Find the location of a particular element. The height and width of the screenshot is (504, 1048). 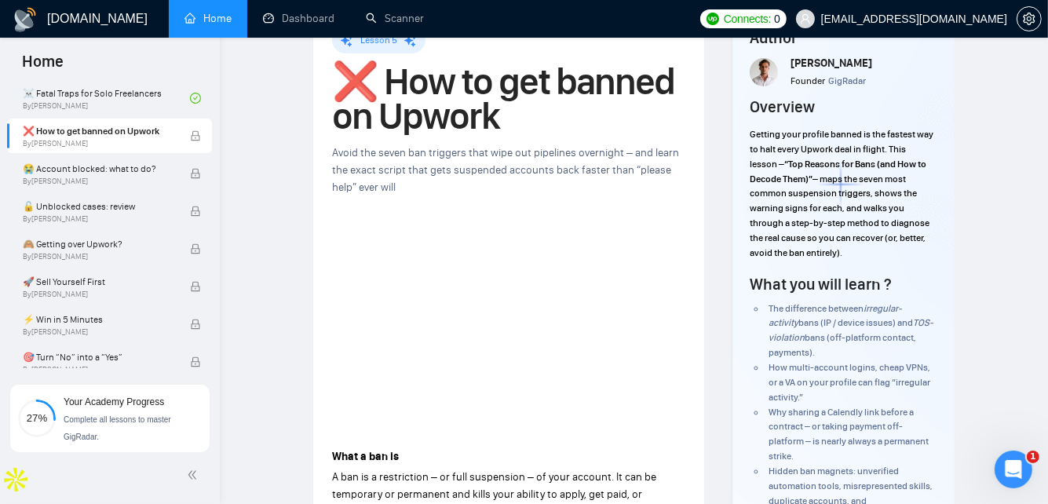

h4: Overview is located at coordinates (782, 107).